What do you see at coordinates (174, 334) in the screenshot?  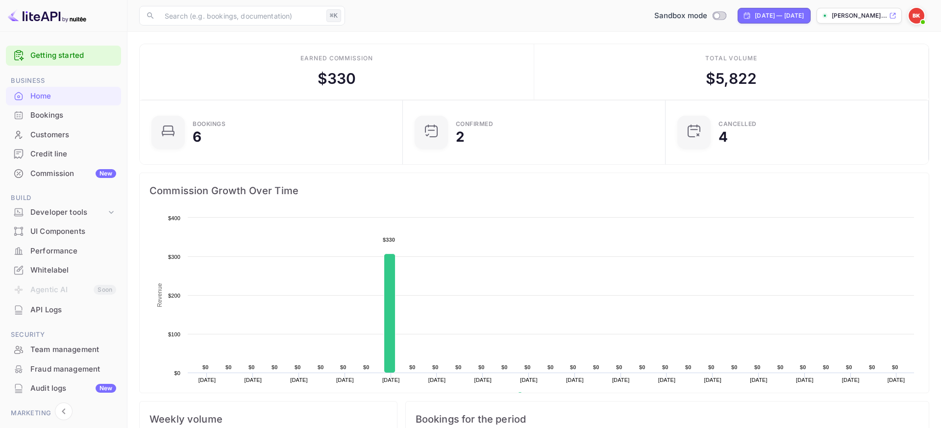 I see `text: $100` at bounding box center [174, 334].